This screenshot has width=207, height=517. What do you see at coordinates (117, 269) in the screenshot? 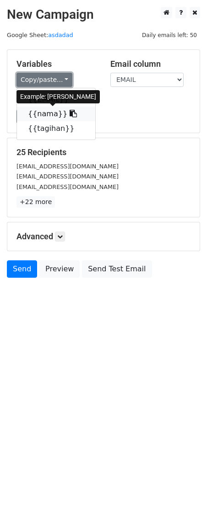
I see `a: Send Test Email` at bounding box center [117, 269].